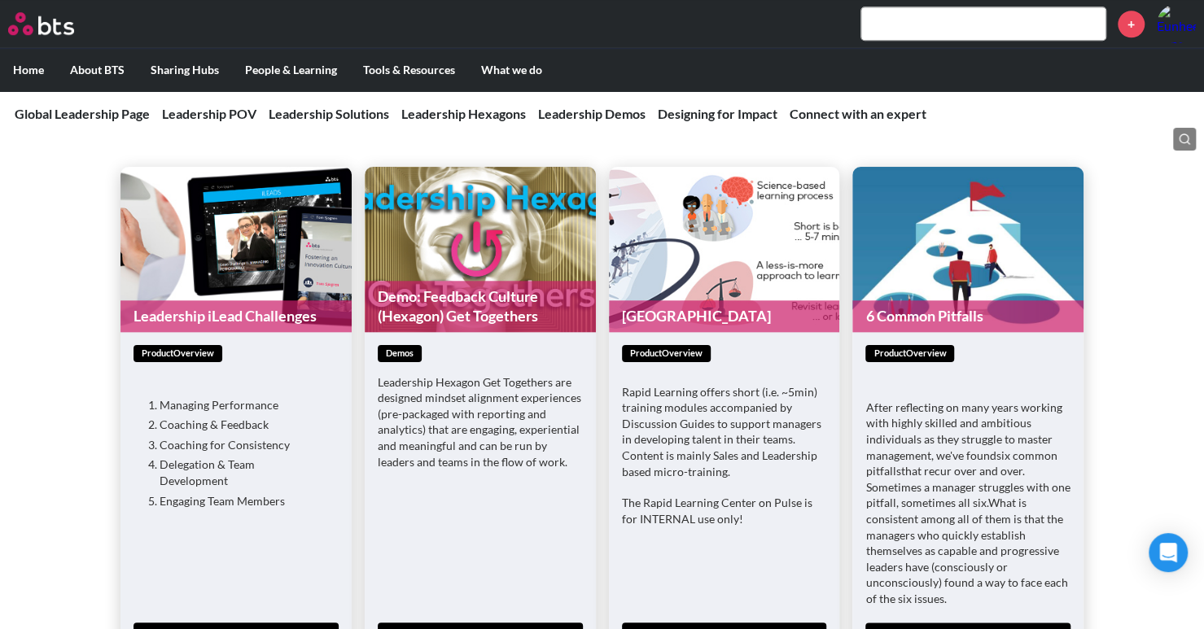 The width and height of the screenshot is (1204, 629). Describe the element at coordinates (185, 70) in the screenshot. I see `label: Sharing Hubs` at that location.